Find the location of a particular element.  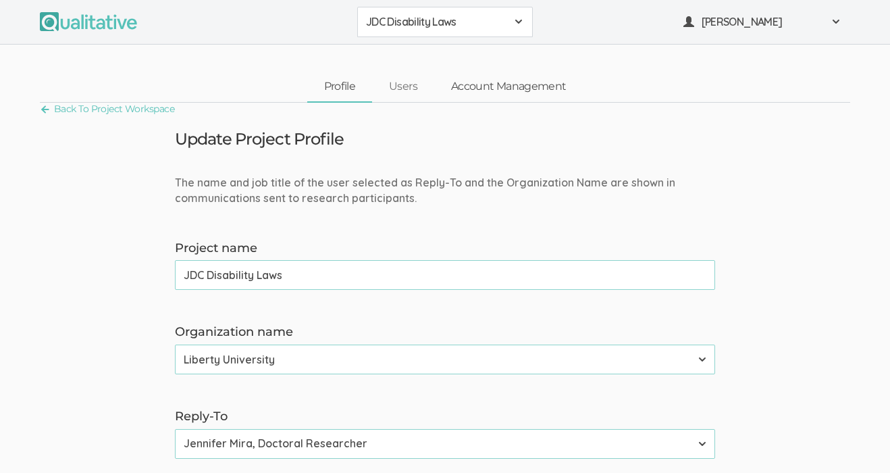

span: JDC Disability Laws is located at coordinates (436, 22).